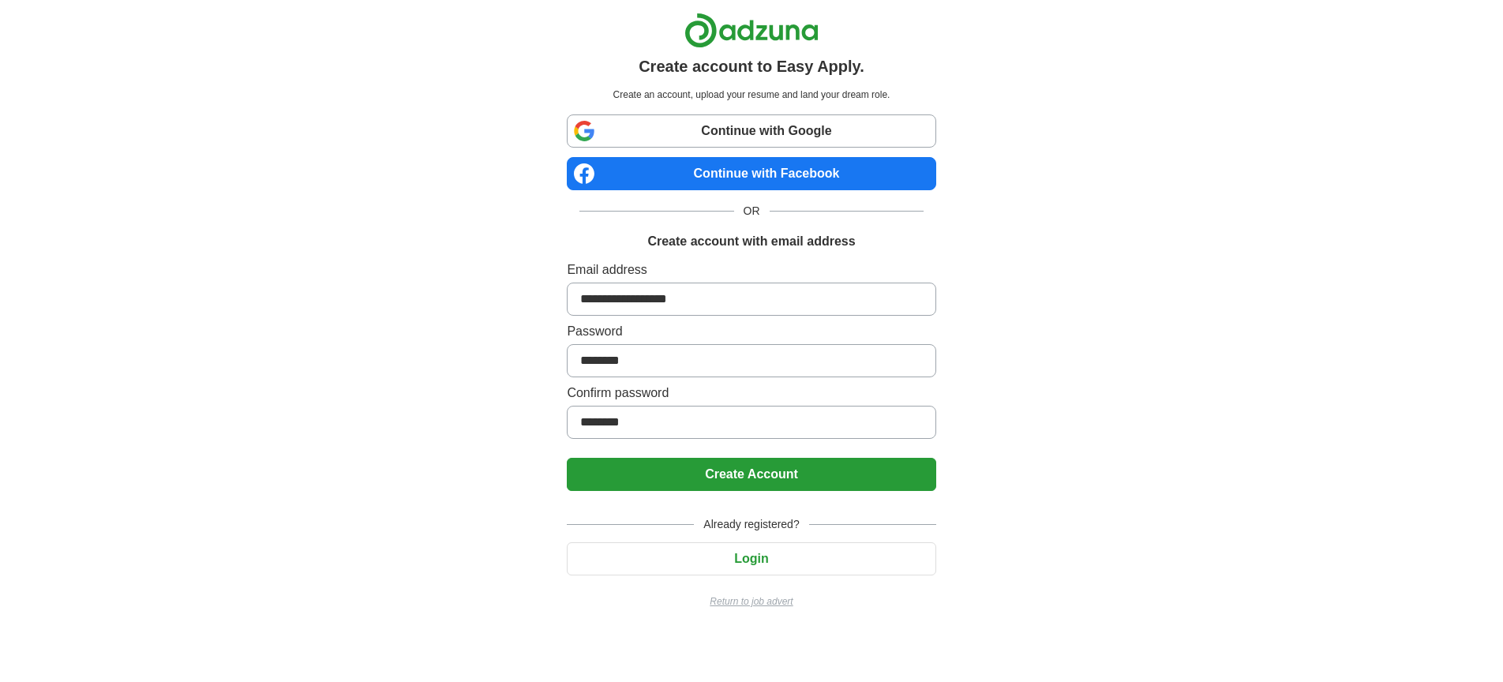 The image size is (1503, 682). What do you see at coordinates (751, 474) in the screenshot?
I see `button: Create Account` at bounding box center [751, 474].